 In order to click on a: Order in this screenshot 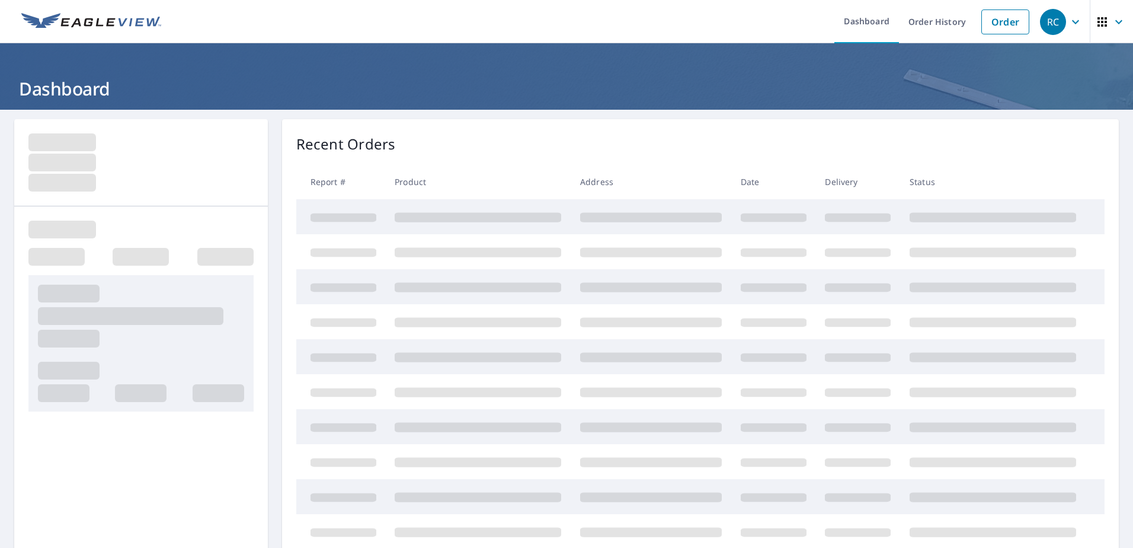, I will do `click(1005, 22)`.